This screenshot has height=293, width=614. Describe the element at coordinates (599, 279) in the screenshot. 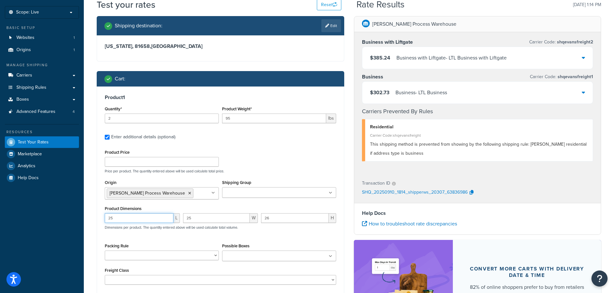

I see `button: Open Resource Center` at that location.